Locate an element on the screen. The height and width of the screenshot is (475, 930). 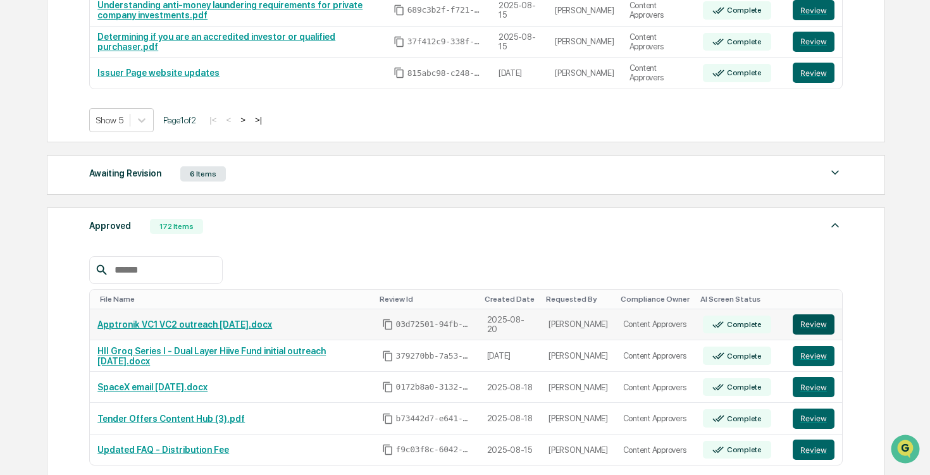
a: Powered byPylon is located at coordinates (121, 219).